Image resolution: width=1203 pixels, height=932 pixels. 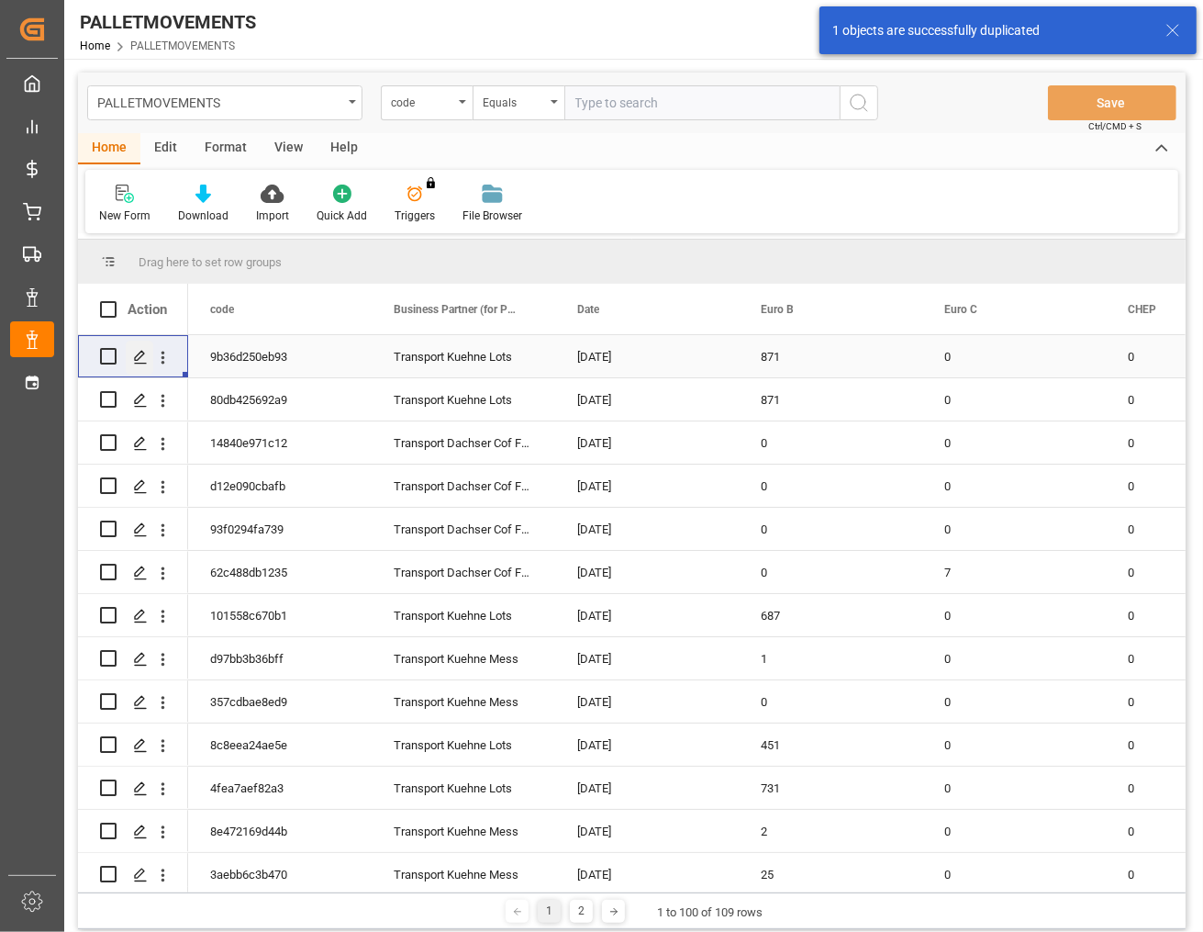 I want to click on div: Quick Add, so click(x=341, y=216).